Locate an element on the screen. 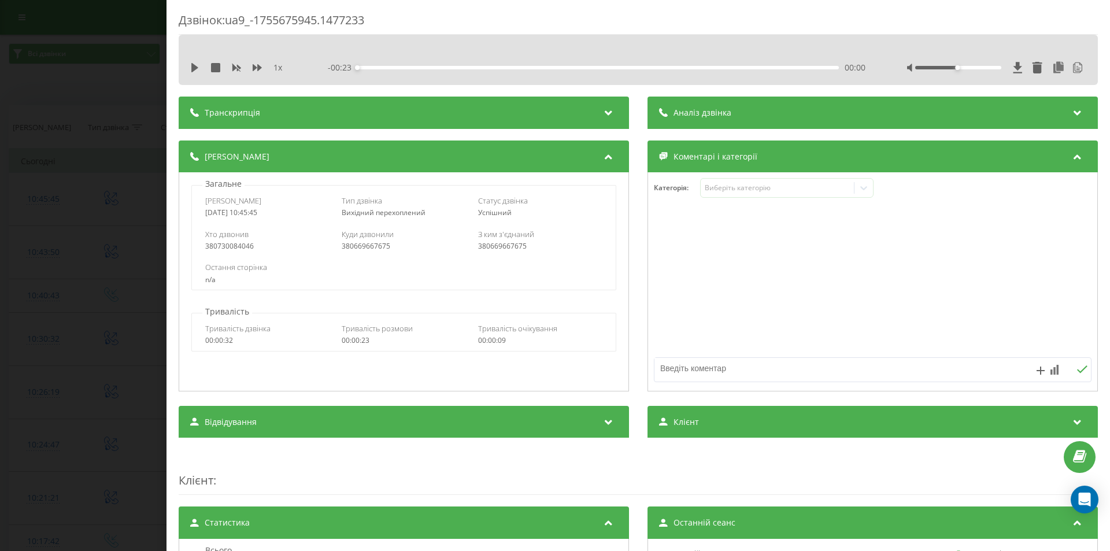  span: Статистика is located at coordinates (227, 523).